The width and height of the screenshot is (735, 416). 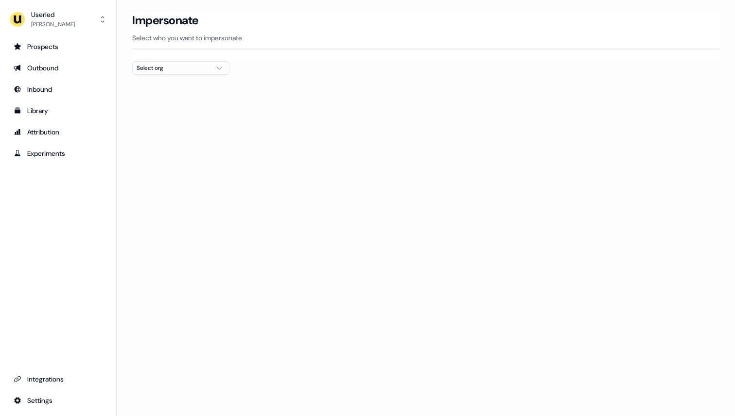 What do you see at coordinates (58, 401) in the screenshot?
I see `div: Settings` at bounding box center [58, 401].